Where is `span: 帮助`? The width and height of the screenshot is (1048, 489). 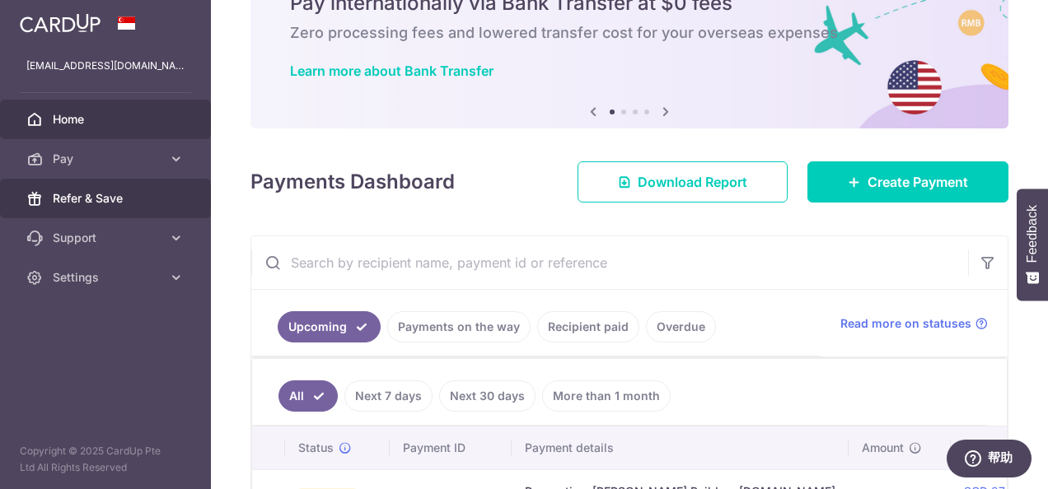 span: 帮助 is located at coordinates (54, 18).